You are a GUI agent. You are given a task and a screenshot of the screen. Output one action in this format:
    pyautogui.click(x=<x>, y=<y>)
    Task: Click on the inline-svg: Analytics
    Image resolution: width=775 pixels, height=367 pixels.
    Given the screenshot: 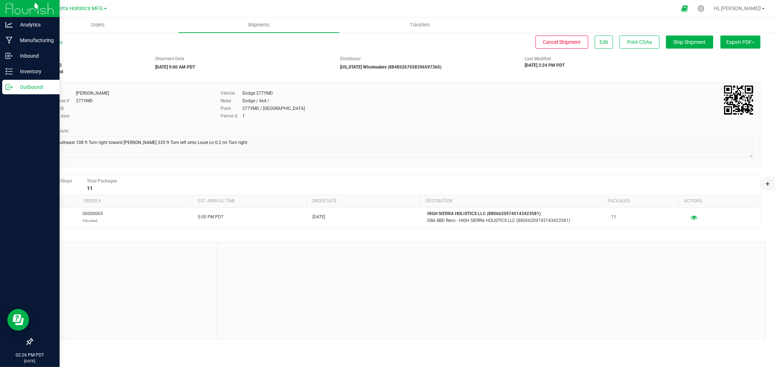 What is the action you would take?
    pyautogui.click(x=9, y=25)
    